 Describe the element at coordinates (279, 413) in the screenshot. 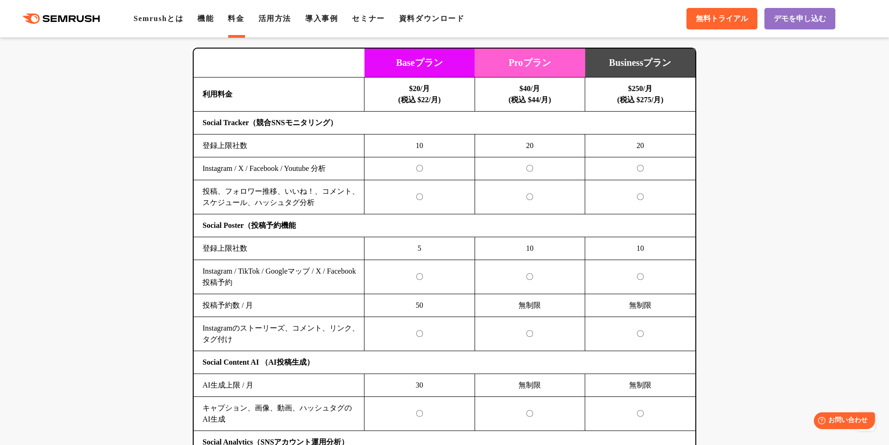

I see `td: キャプション、画像、動画、ハッシュタグのAI生成` at that location.